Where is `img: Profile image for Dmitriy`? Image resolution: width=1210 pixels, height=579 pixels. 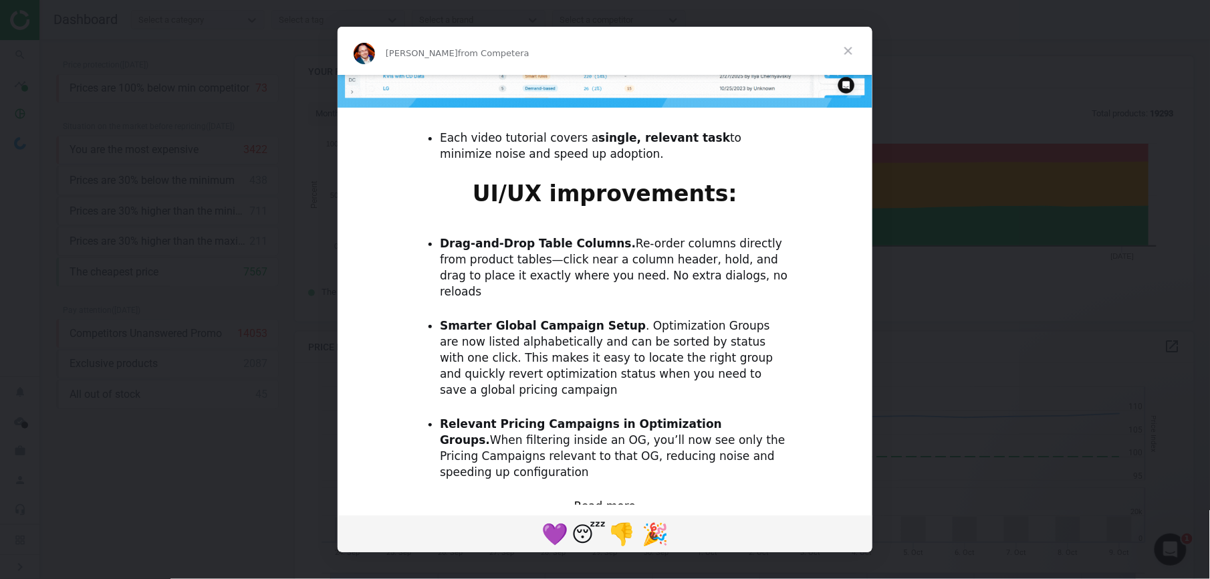 img: Profile image for Dmitriy is located at coordinates (364, 54).